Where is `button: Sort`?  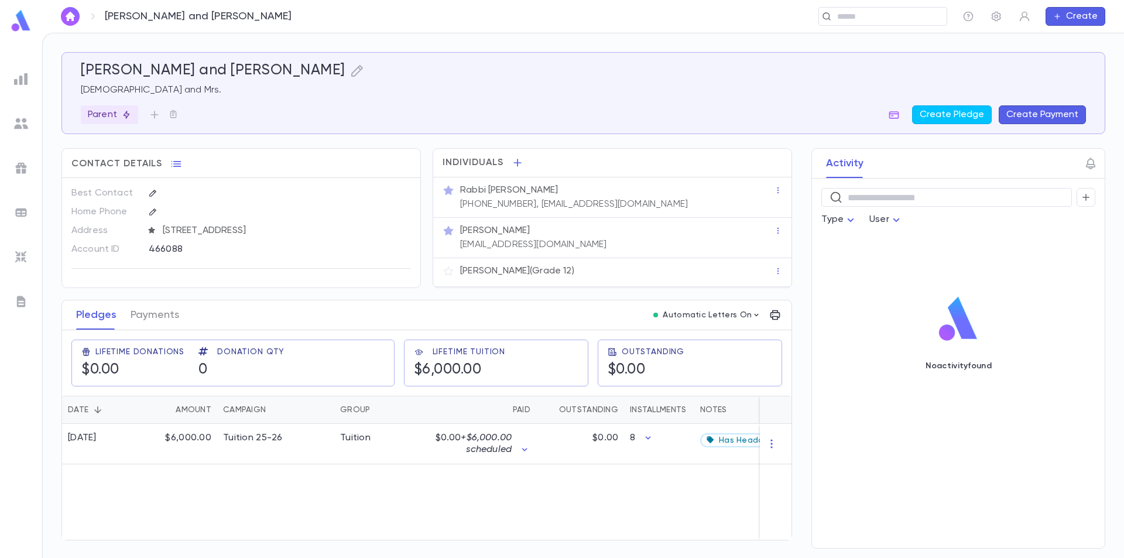 button: Sort is located at coordinates (98, 410).